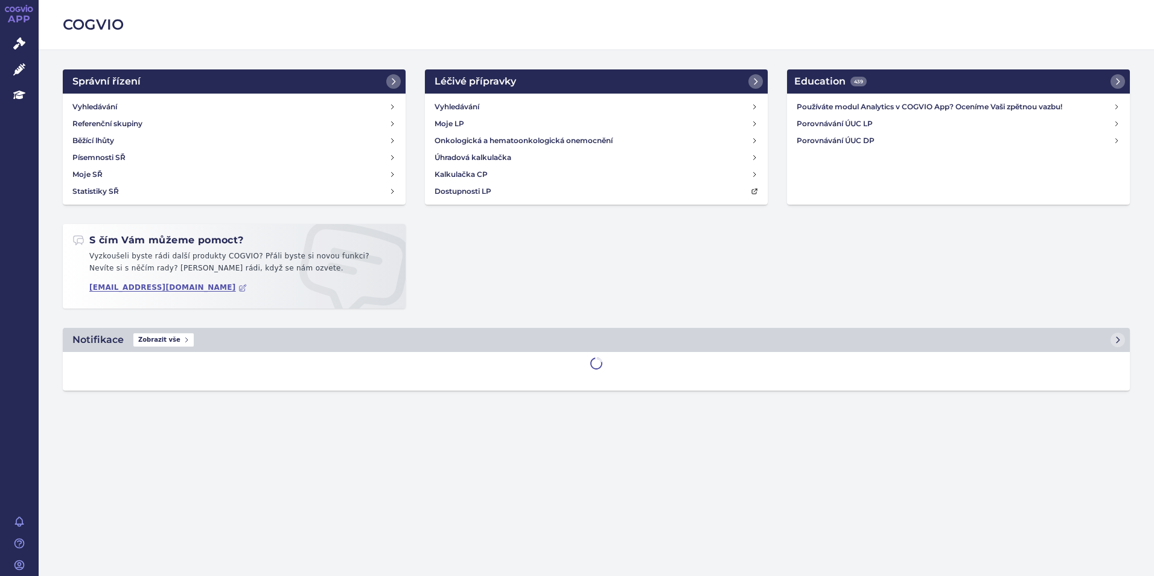 This screenshot has height=576, width=1154. What do you see at coordinates (234, 191) in the screenshot?
I see `a: Statistiky SŘ` at bounding box center [234, 191].